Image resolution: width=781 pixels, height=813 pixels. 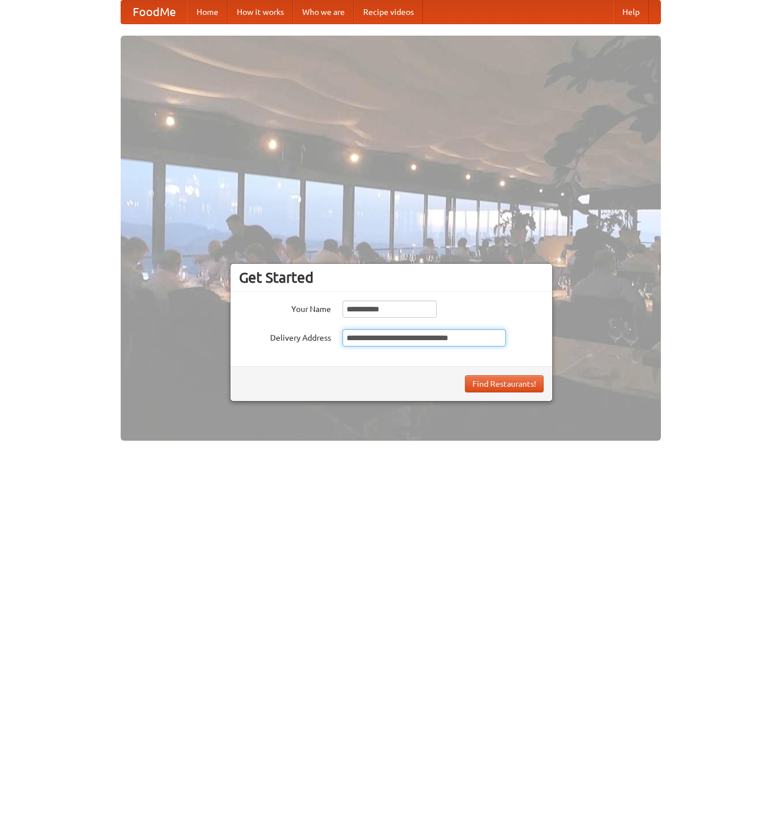 What do you see at coordinates (388, 12) in the screenshot?
I see `a: Recipe videos` at bounding box center [388, 12].